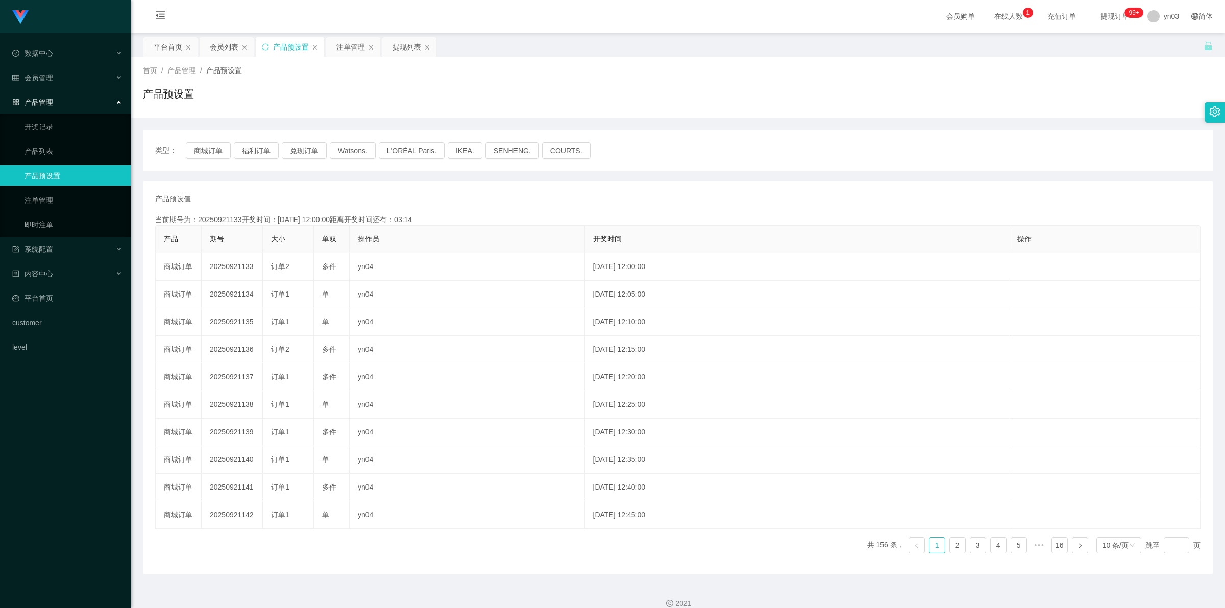 This screenshot has width=1225, height=608. Describe the element at coordinates (1080, 545) in the screenshot. I see `i: 图标: right` at that location.